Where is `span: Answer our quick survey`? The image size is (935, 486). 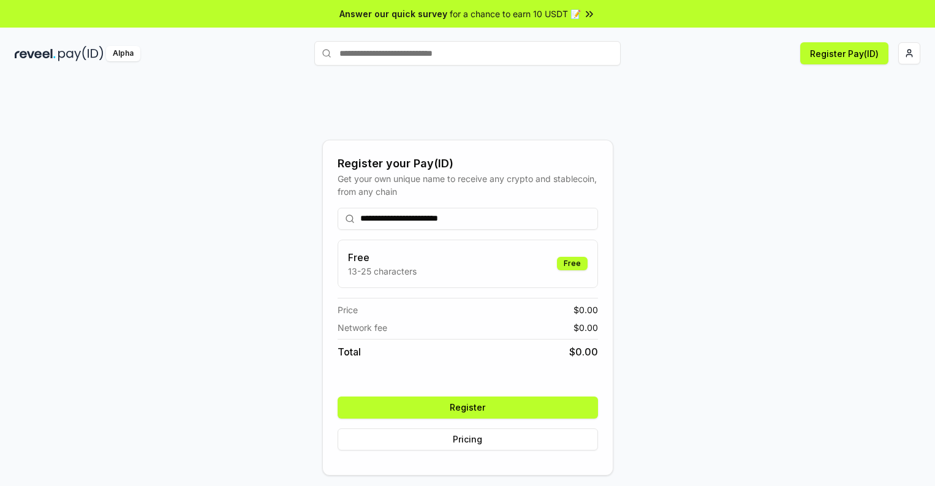
span: Answer our quick survey is located at coordinates (393, 13).